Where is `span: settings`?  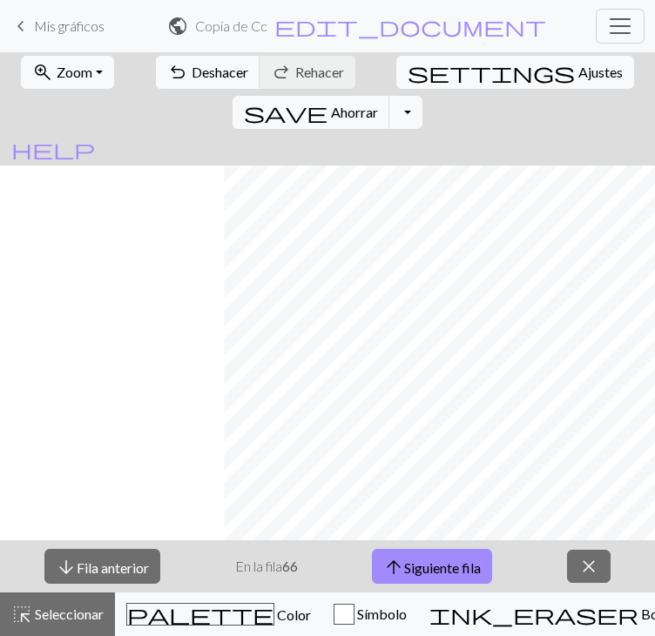 span: settings is located at coordinates (491, 72).